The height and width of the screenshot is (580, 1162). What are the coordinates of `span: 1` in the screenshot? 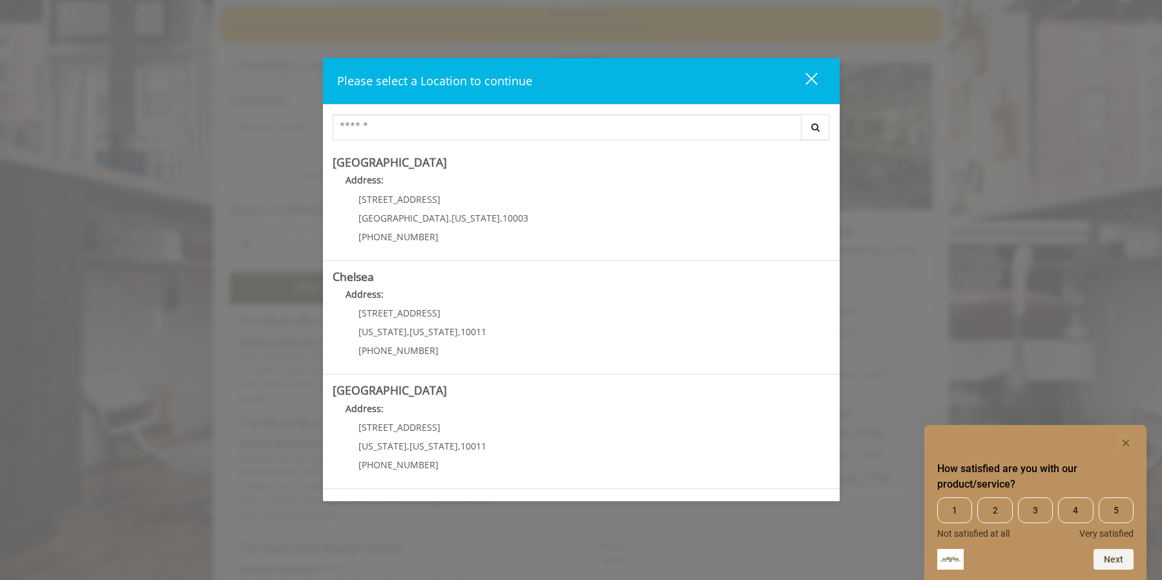 It's located at (954, 510).